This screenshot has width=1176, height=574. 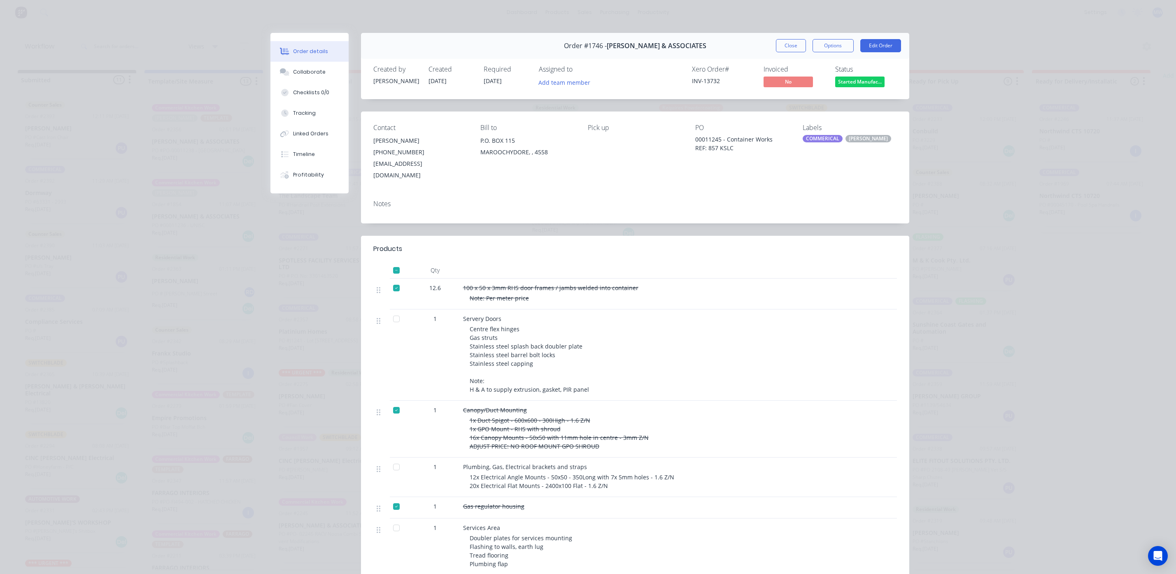 I want to click on div: Pick up, so click(x=635, y=128).